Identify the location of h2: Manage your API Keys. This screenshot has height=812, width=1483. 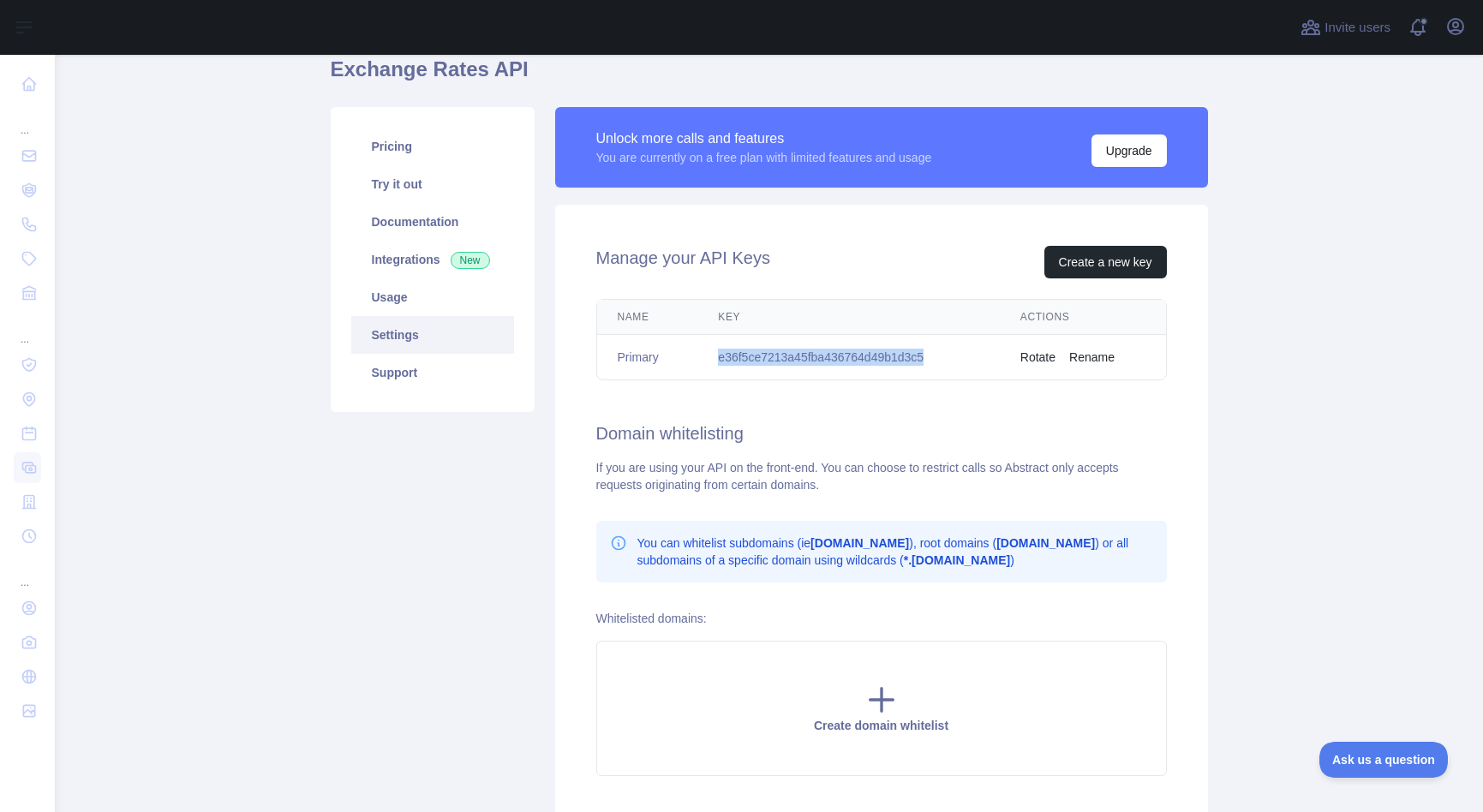
(682, 263).